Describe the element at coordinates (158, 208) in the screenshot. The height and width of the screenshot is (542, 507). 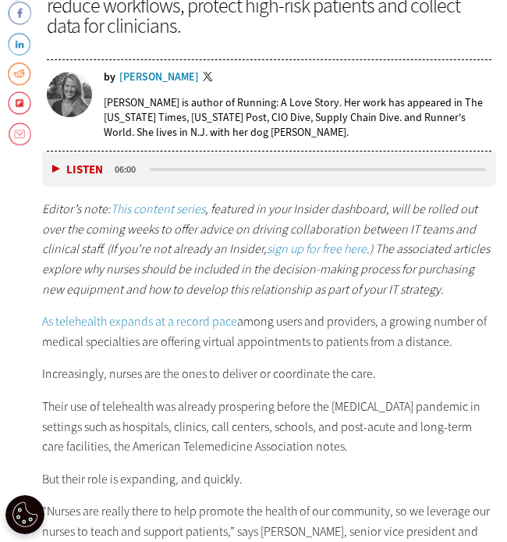
I see `a: This content series` at that location.